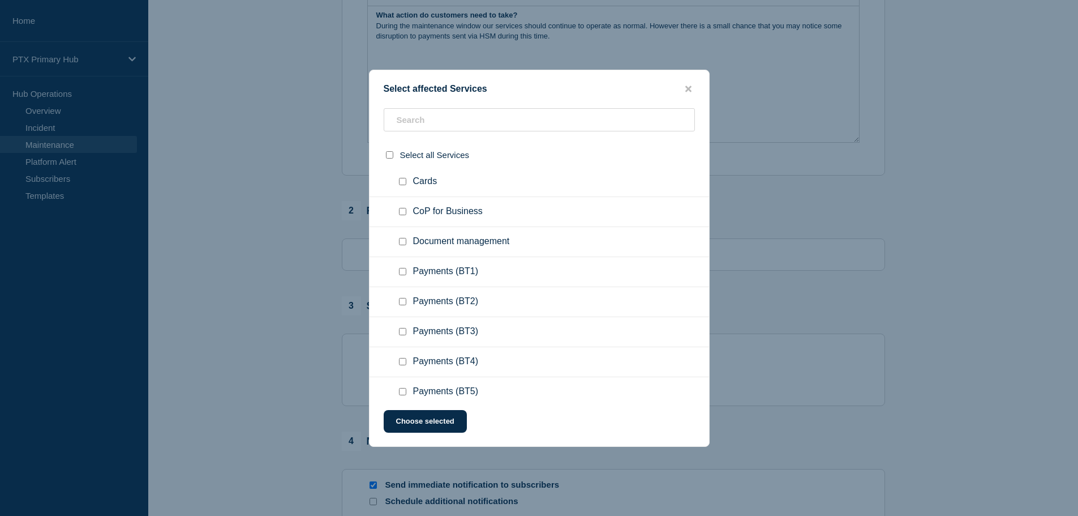 Image resolution: width=1078 pixels, height=516 pixels. What do you see at coordinates (446, 392) in the screenshot?
I see `span: Payments (BT5)` at bounding box center [446, 392].